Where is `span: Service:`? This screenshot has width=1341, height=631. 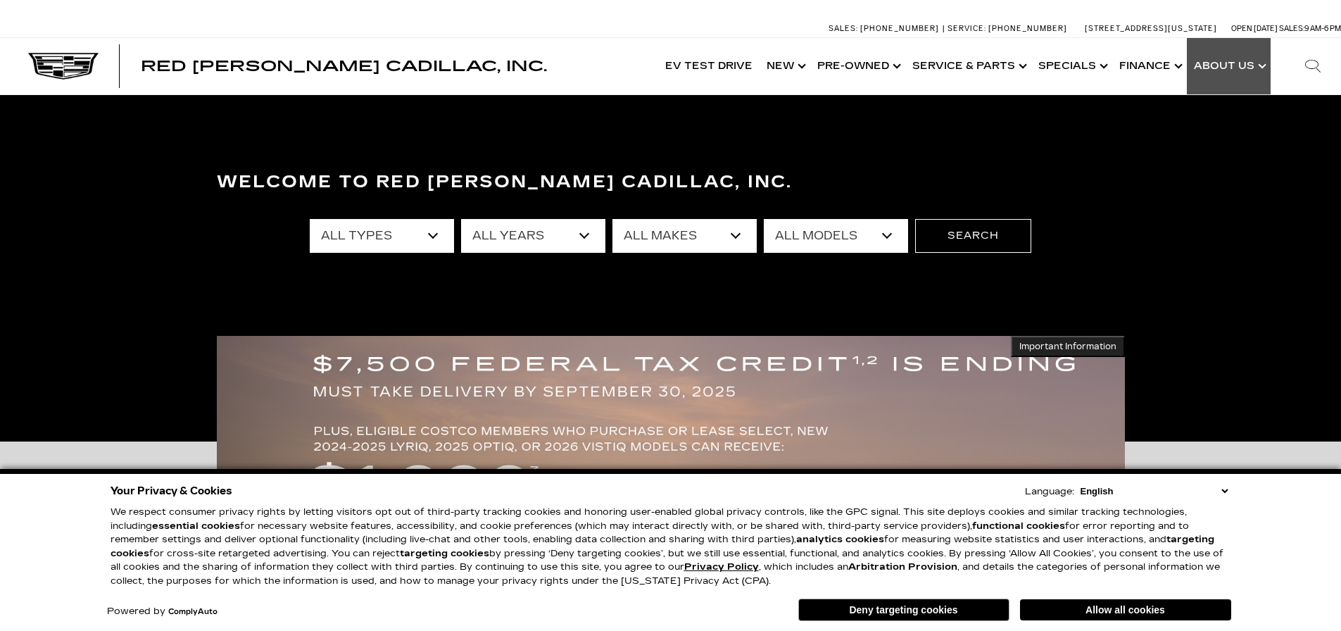 span: Service: is located at coordinates (967, 28).